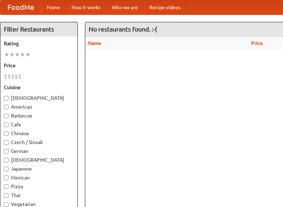 The image size is (283, 207). What do you see at coordinates (39, 169) in the screenshot?
I see `label: Japanese` at bounding box center [39, 169].